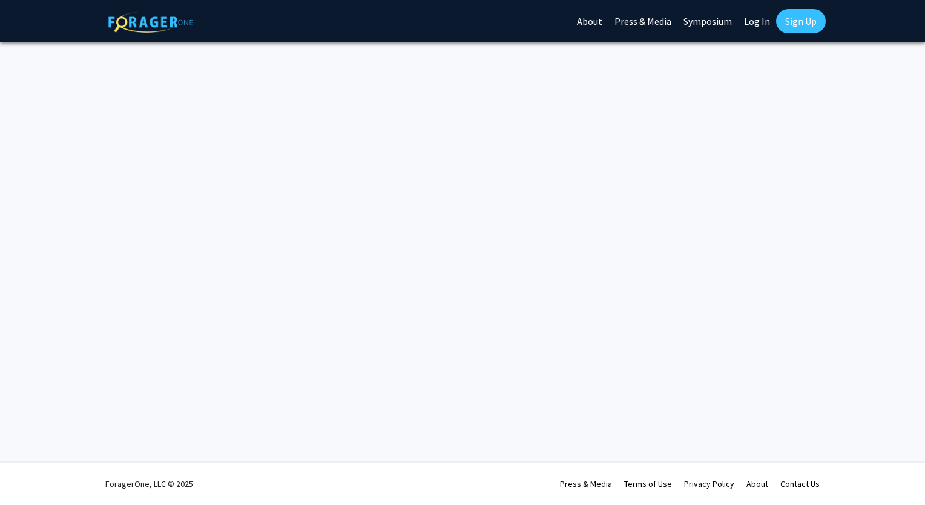 The image size is (925, 505). Describe the element at coordinates (800, 484) in the screenshot. I see `a: Contact Us` at that location.